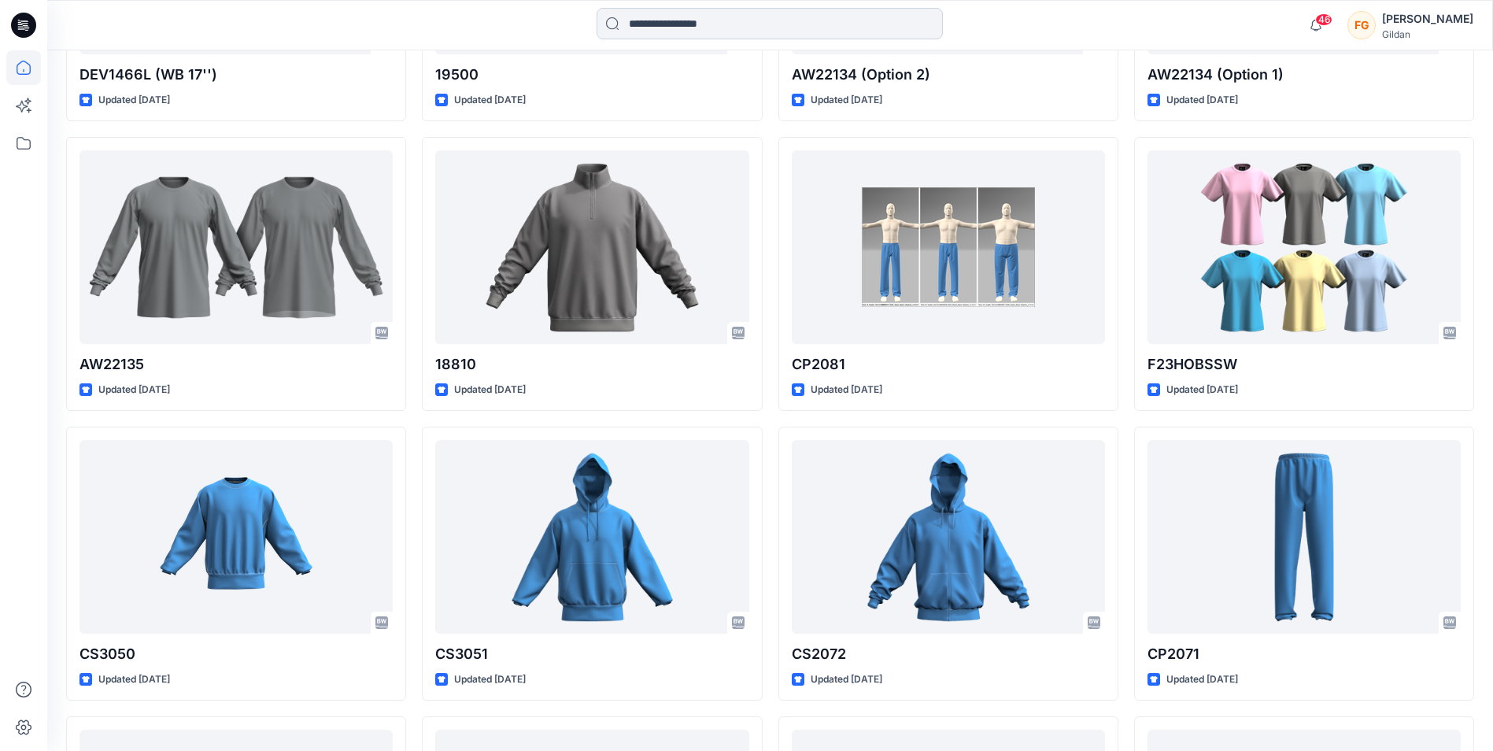  I want to click on p: CS2072, so click(948, 654).